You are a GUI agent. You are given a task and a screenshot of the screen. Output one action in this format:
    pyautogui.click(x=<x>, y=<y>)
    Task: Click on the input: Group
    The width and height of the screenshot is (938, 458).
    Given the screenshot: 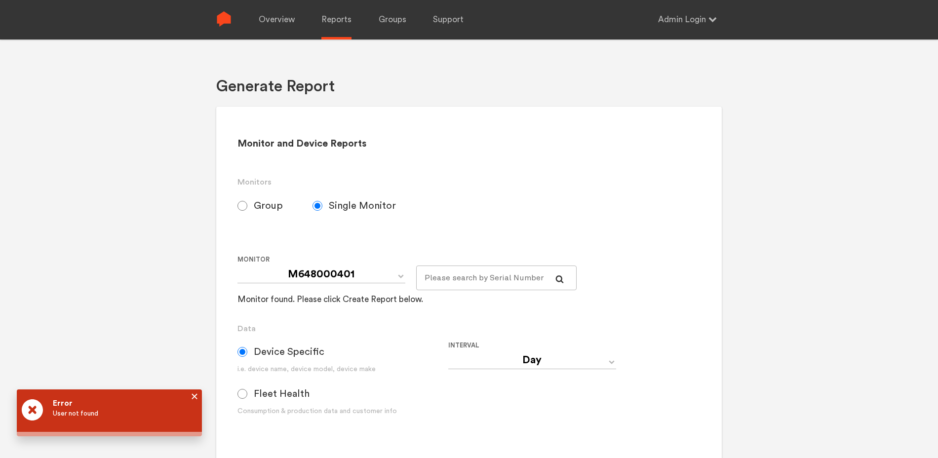 What is the action you would take?
    pyautogui.click(x=243, y=206)
    